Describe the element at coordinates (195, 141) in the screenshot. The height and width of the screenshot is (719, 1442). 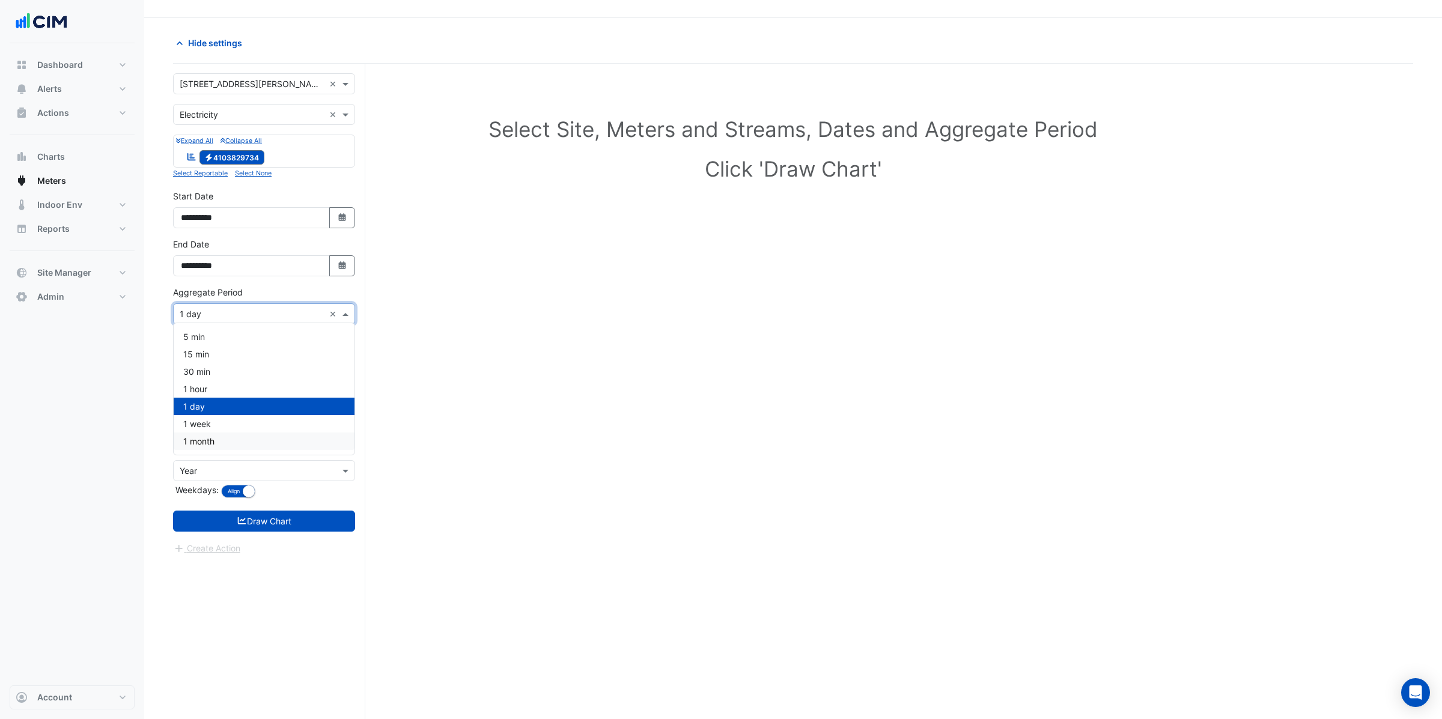
I see `small: Expand All` at that location.